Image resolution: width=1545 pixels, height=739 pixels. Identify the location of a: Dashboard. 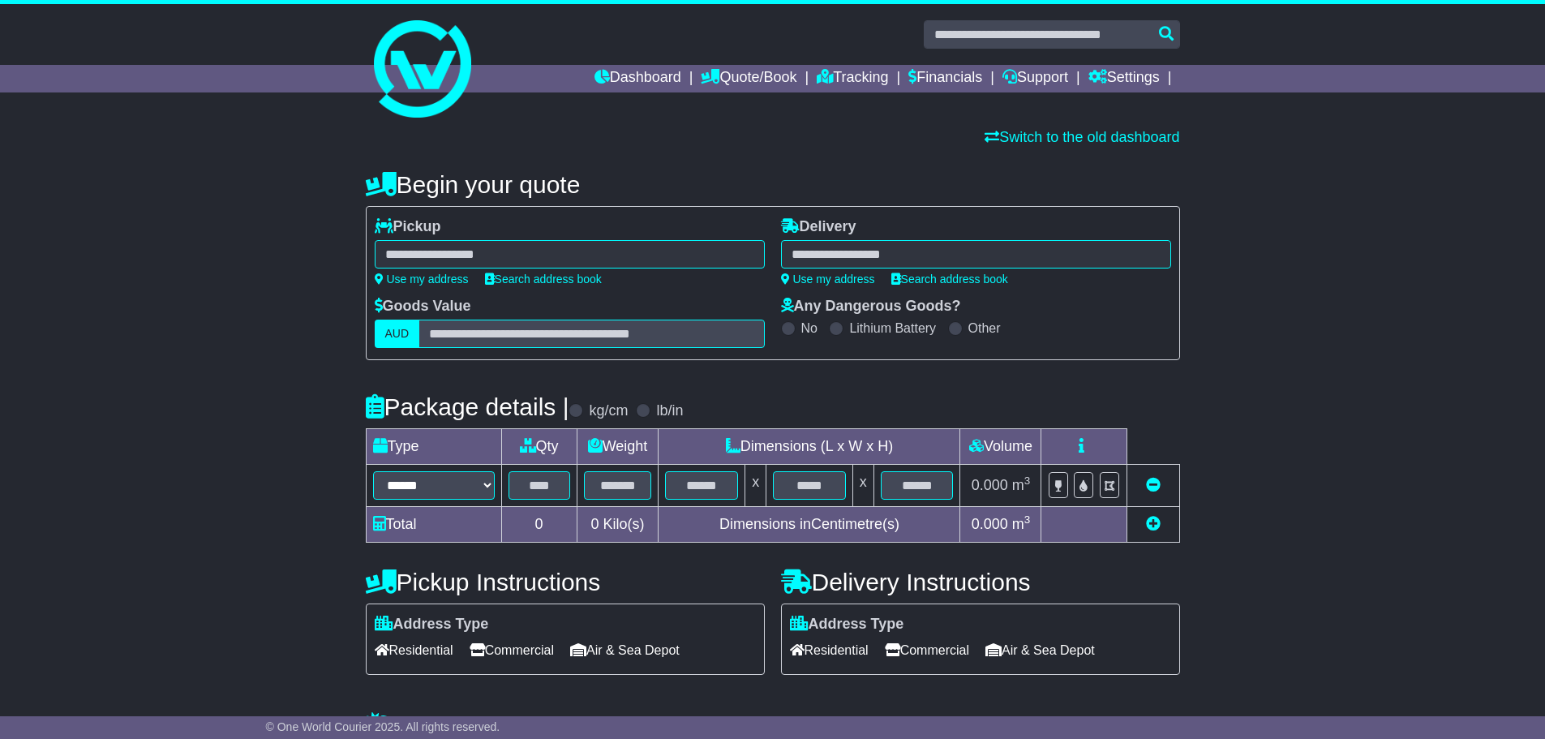
(638, 79).